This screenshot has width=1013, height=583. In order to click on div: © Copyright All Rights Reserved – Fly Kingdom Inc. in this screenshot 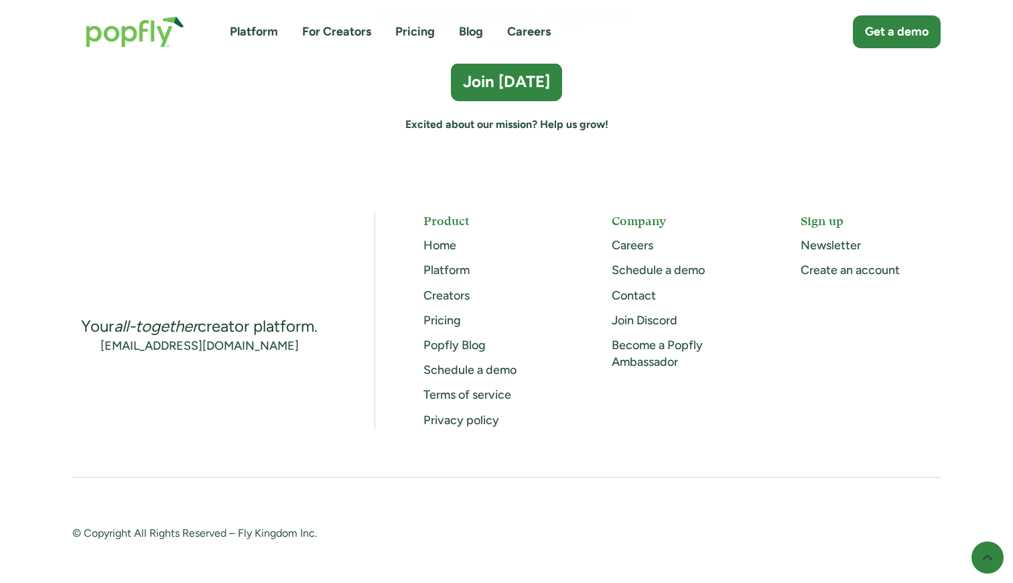, I will do `click(277, 534)`.